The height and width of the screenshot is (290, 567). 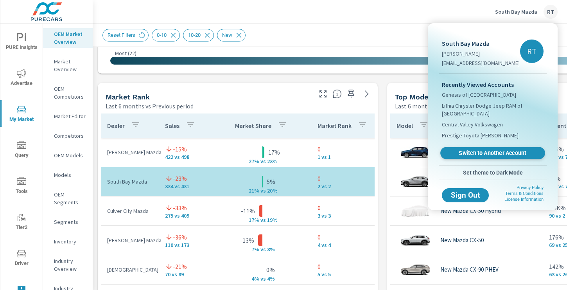 What do you see at coordinates (492, 153) in the screenshot?
I see `span: Switch to Another Account` at bounding box center [492, 153].